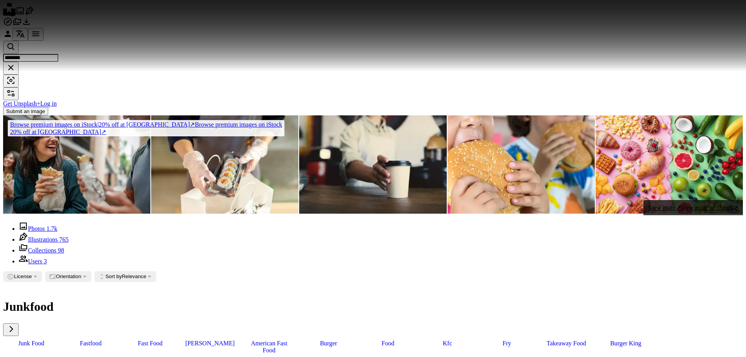 The height and width of the screenshot is (357, 746). What do you see at coordinates (23, 277) in the screenshot?
I see `button: License` at bounding box center [23, 277].